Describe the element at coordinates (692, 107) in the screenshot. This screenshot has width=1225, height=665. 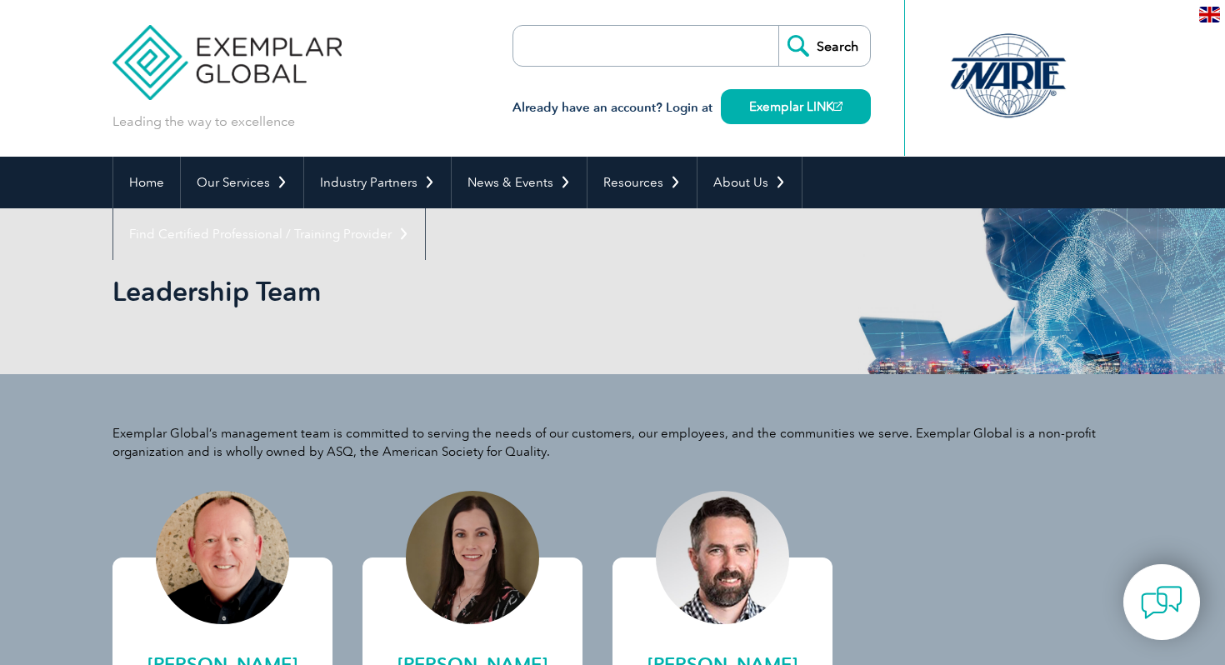
I see `h3: Already have an account? Login at` at that location.